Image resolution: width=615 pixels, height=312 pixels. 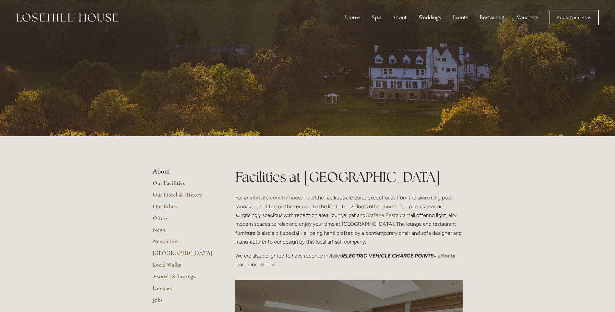 I want to click on a: Grafene Restaurant, so click(x=388, y=215).